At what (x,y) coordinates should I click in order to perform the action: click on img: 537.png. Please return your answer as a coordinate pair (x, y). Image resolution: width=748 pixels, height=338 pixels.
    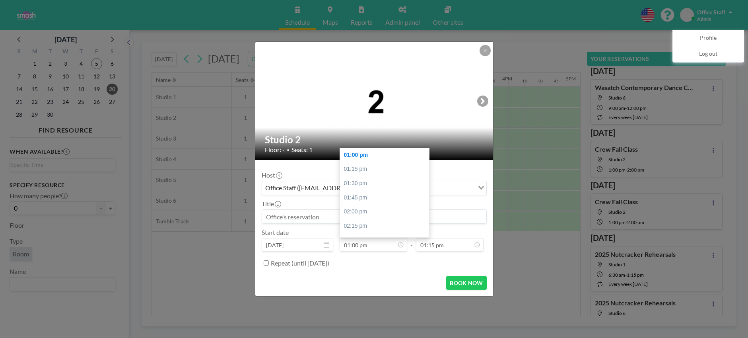
    Looking at the image, I should click on (375, 101).